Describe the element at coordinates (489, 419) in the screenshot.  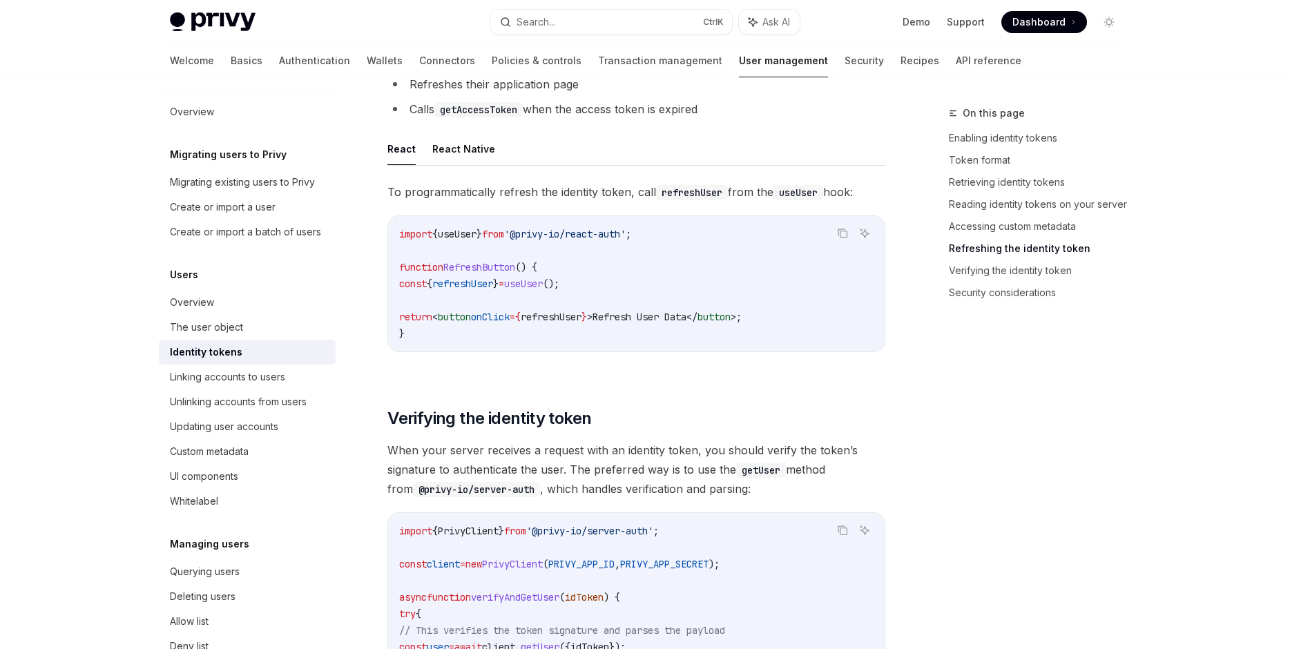
I see `span: Verifying the identity token` at that location.